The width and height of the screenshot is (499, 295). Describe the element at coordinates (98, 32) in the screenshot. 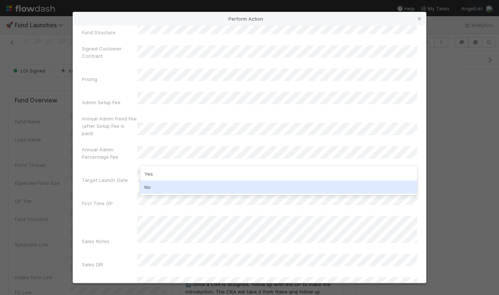

I see `label: Fund Structure` at that location.